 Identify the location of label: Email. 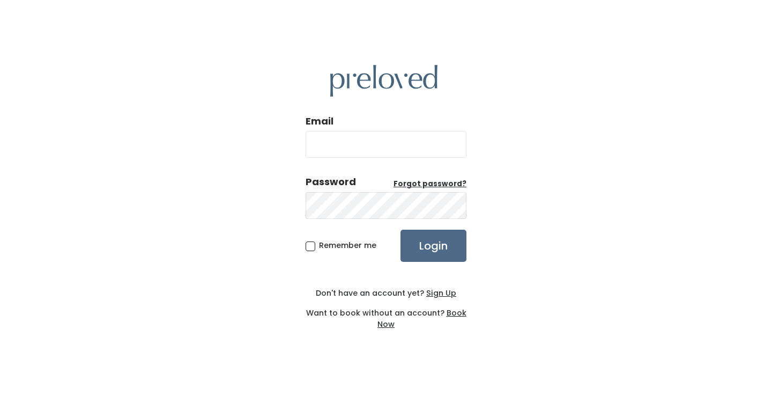
(319, 121).